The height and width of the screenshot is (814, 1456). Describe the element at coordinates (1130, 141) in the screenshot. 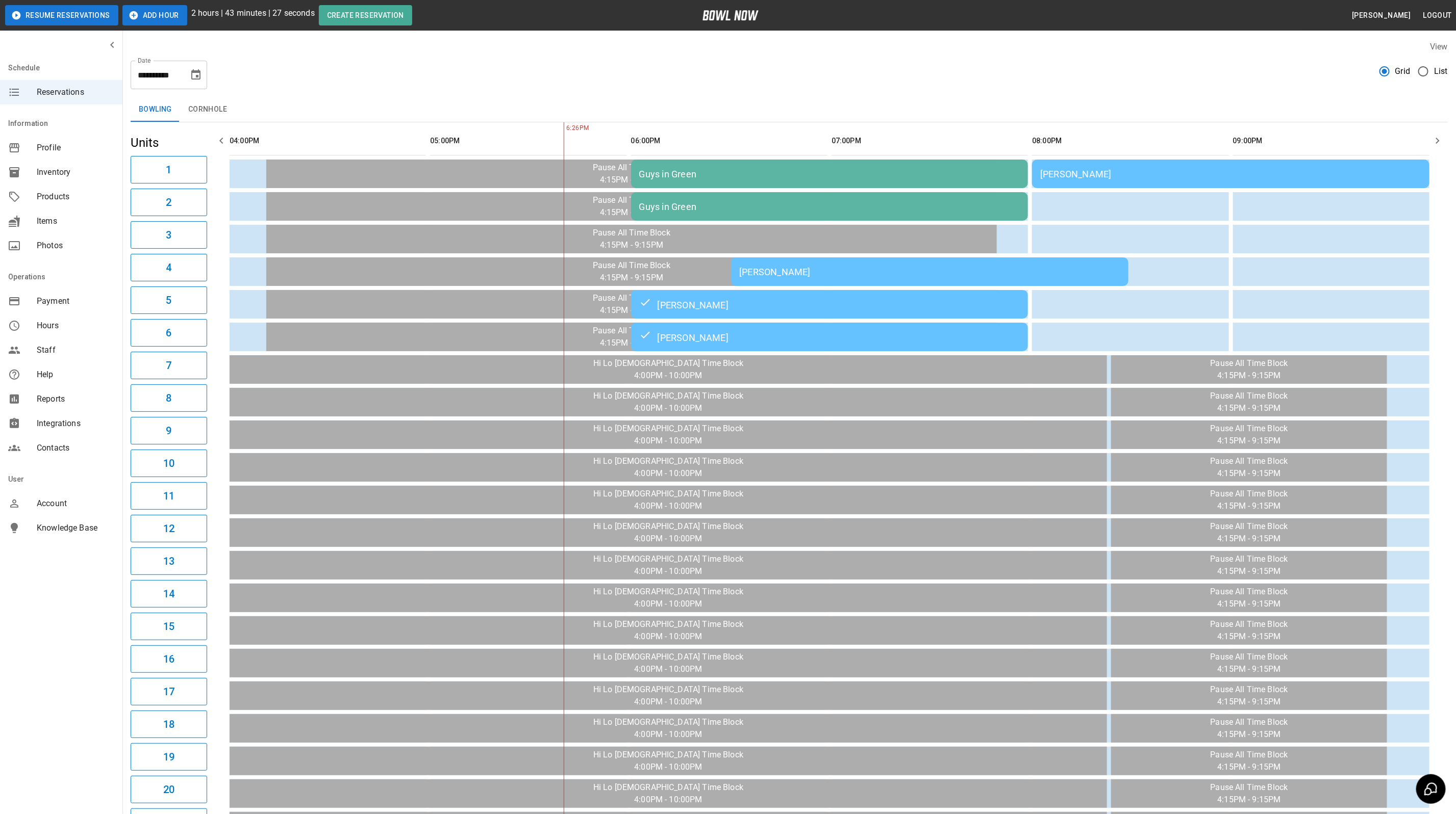

I see `th: 08:00PM` at that location.